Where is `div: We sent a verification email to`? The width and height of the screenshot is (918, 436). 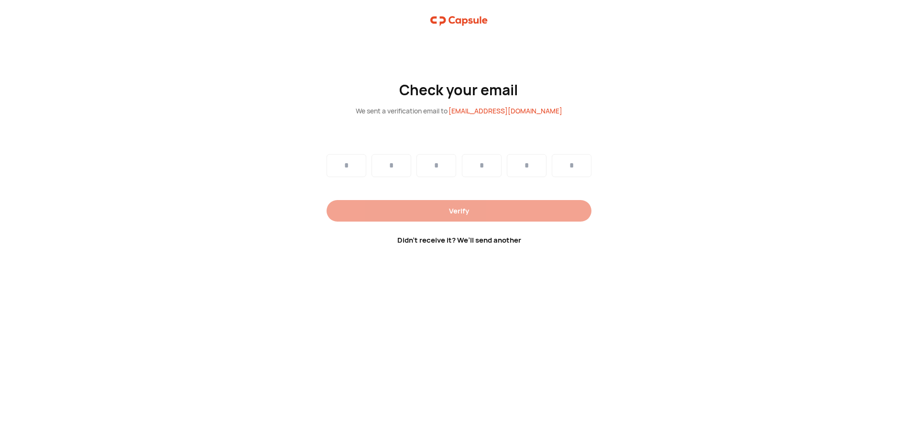
div: We sent a verification email to is located at coordinates (459, 111).